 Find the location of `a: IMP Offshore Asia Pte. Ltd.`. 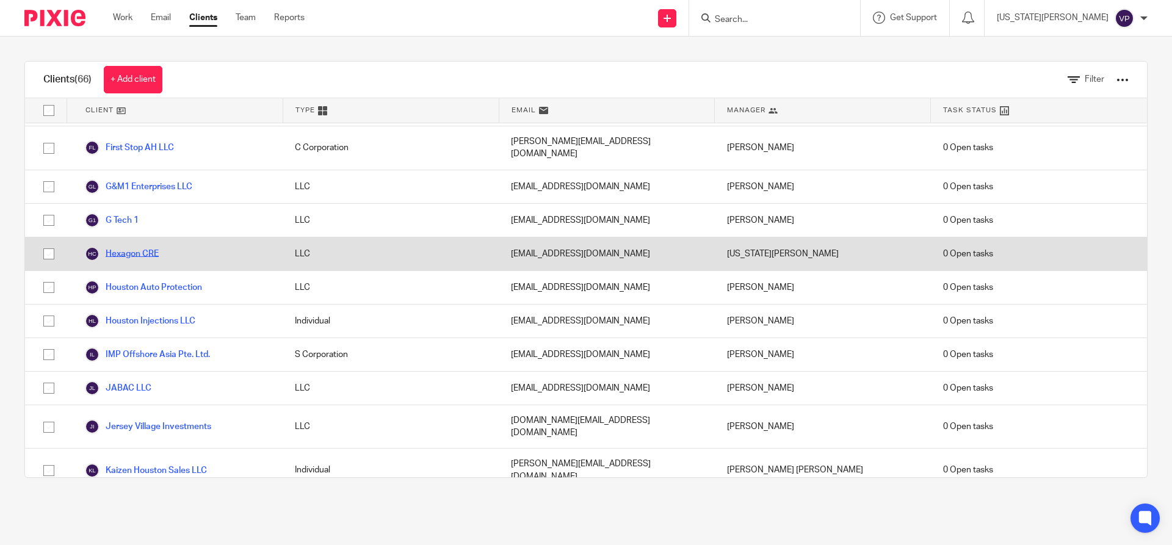

a: IMP Offshore Asia Pte. Ltd. is located at coordinates (147, 355).